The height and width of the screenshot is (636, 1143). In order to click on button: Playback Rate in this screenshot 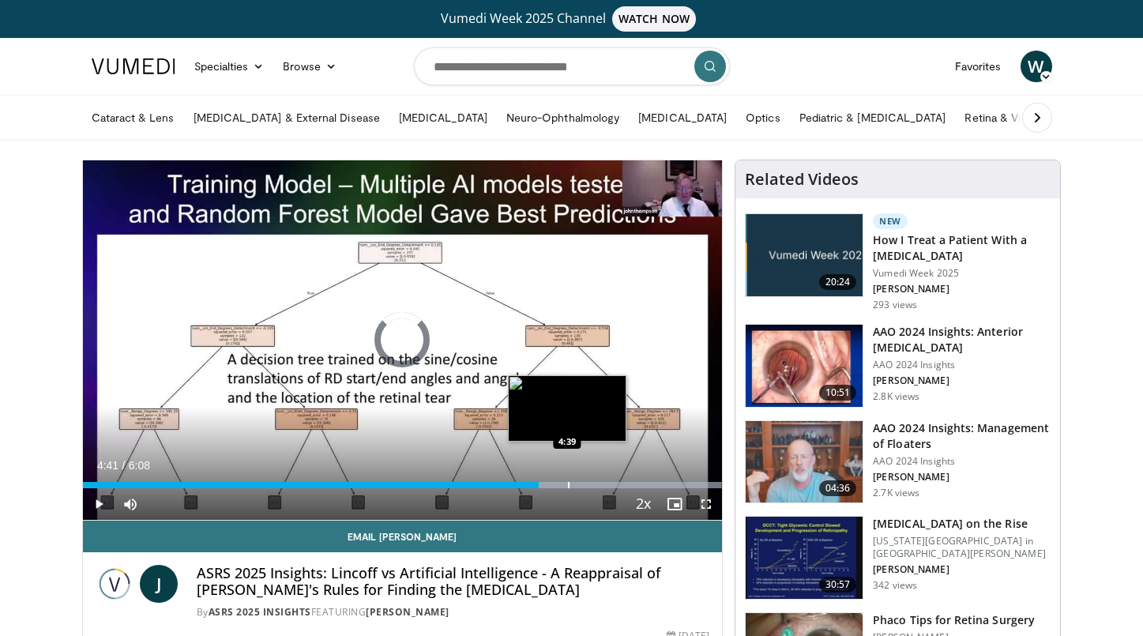, I will do `click(643, 504)`.